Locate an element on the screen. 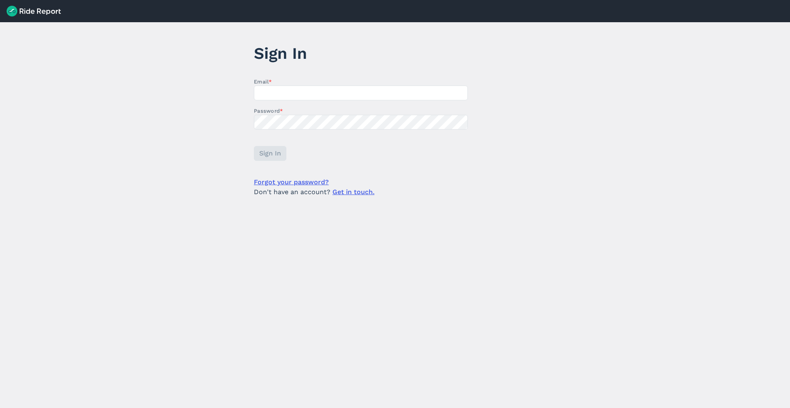 The width and height of the screenshot is (790, 408). h1: Sign In is located at coordinates (361, 53).